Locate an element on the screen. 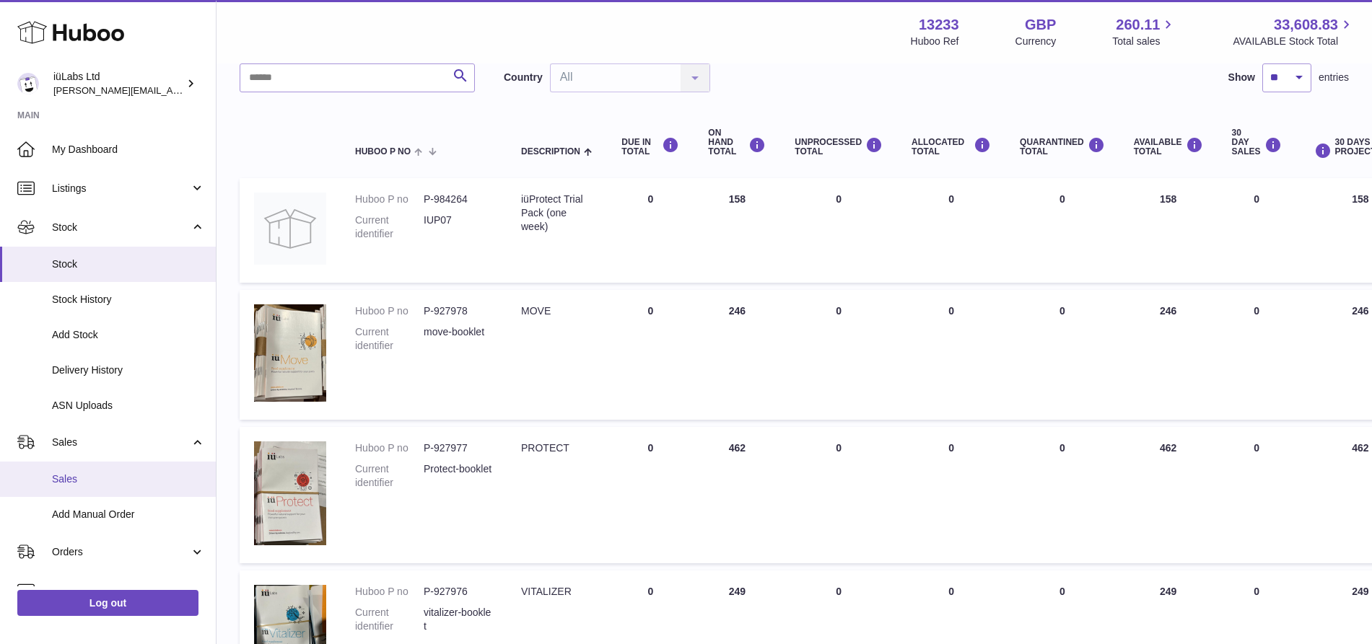 Image resolution: width=1372 pixels, height=644 pixels. span: Description is located at coordinates (551, 152).